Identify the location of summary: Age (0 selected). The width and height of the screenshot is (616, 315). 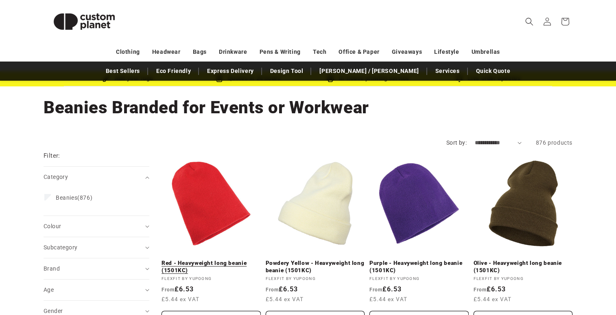
(96, 289).